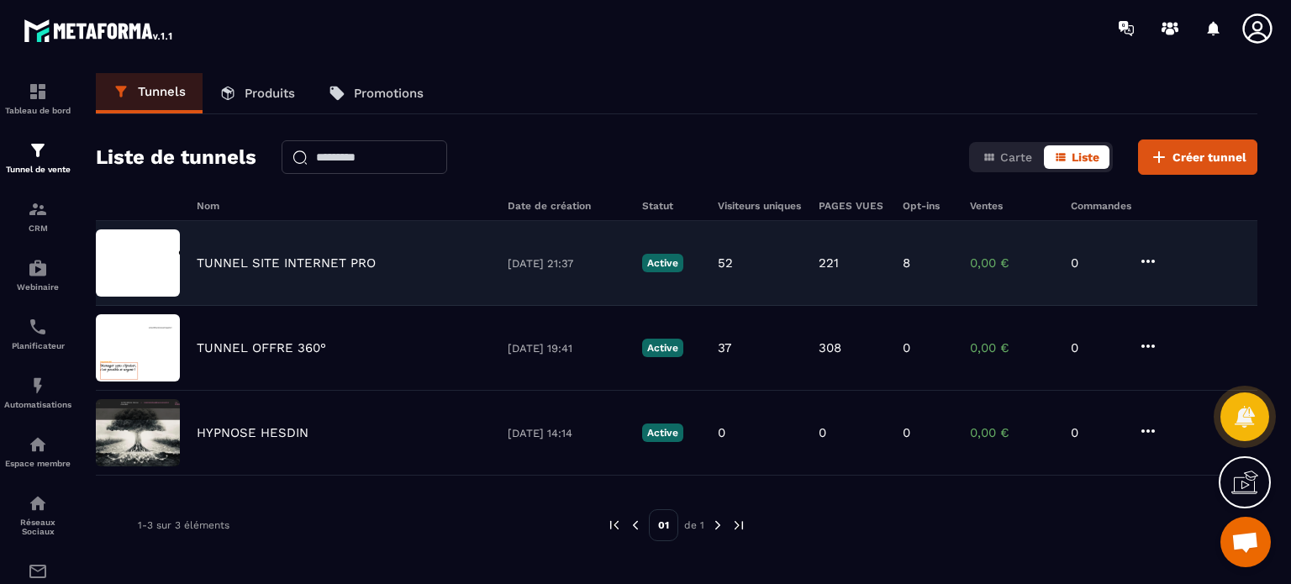 Image resolution: width=1291 pixels, height=584 pixels. I want to click on button: Créer tunnel, so click(1197, 157).